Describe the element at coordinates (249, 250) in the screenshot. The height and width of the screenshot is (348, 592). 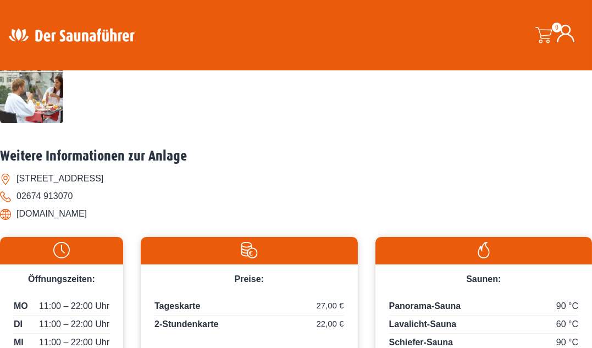
I see `img: Preise-weiss.svg` at that location.